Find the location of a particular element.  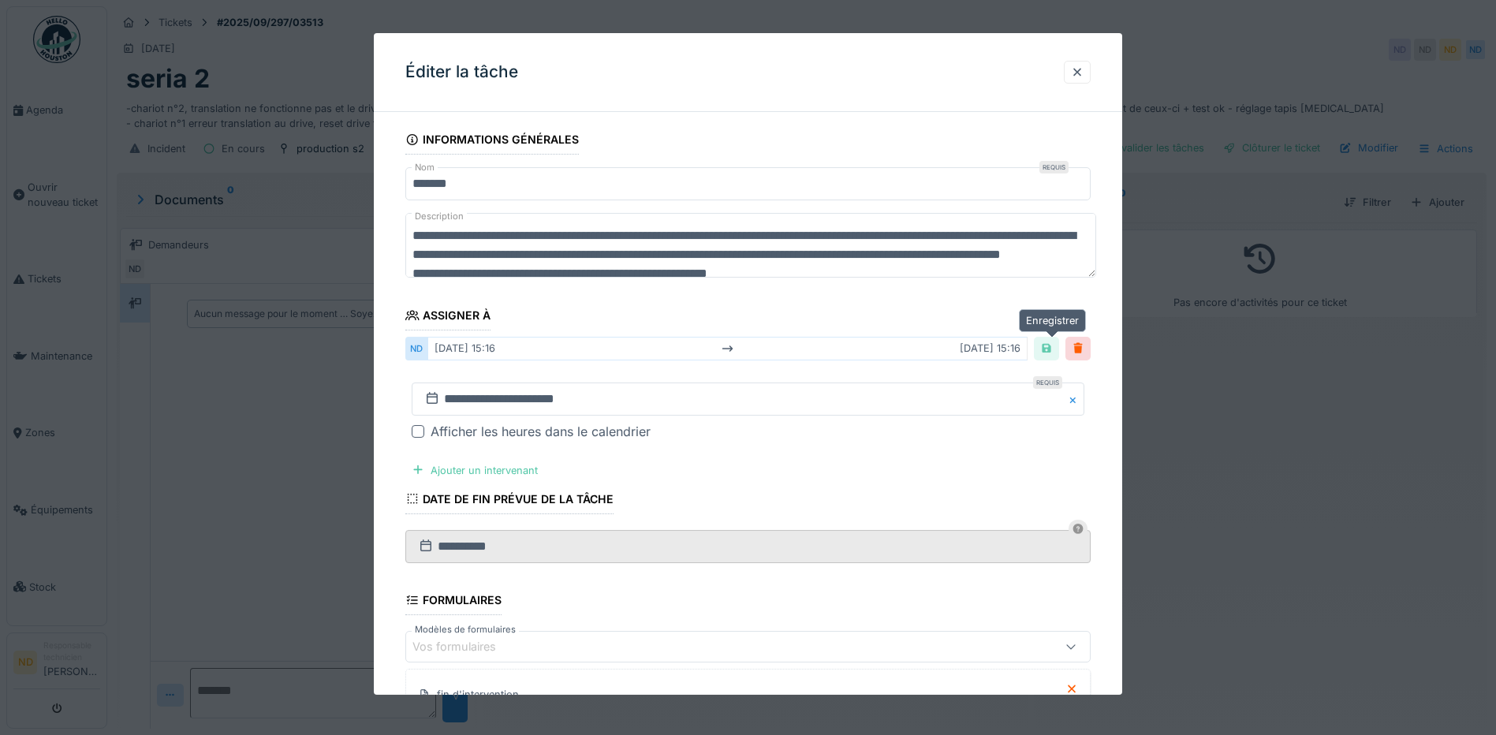

div: fin d'intervention is located at coordinates (478, 694).